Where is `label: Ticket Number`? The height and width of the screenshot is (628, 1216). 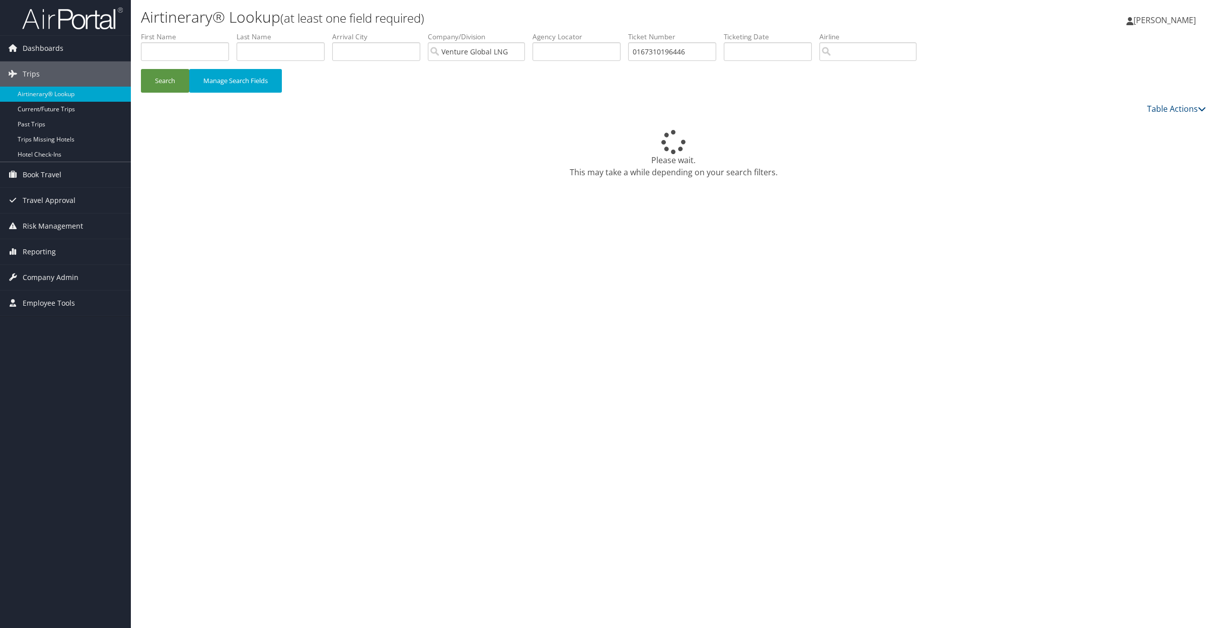
label: Ticket Number is located at coordinates (676, 37).